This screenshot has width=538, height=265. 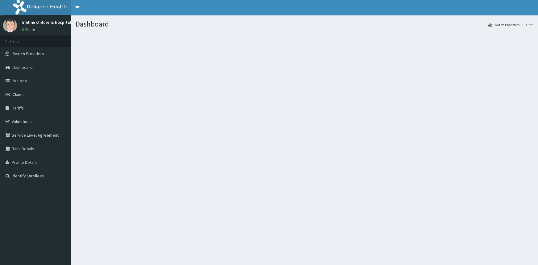 What do you see at coordinates (46, 22) in the screenshot?
I see `p: lifeline childrens hospital` at bounding box center [46, 22].